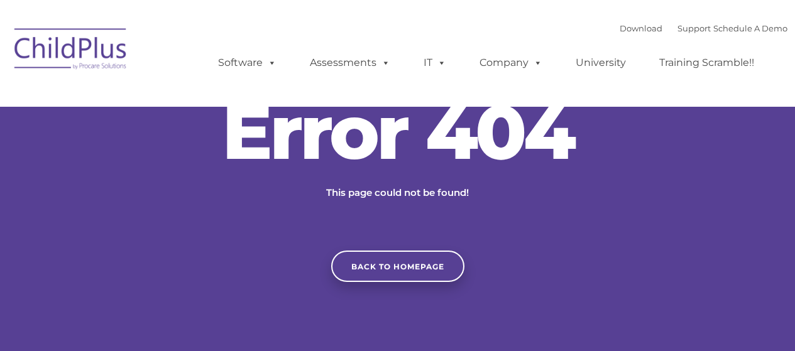 The width and height of the screenshot is (795, 351). What do you see at coordinates (398, 132) in the screenshot?
I see `h2: Error 404` at bounding box center [398, 132].